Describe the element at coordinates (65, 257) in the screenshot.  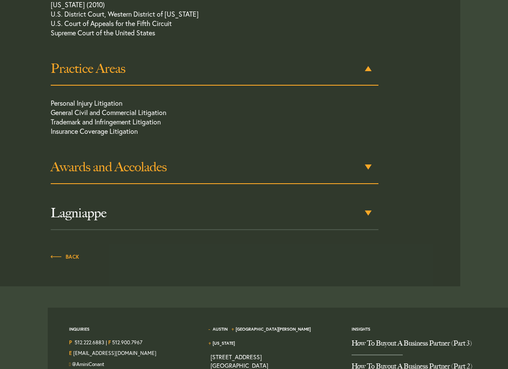
I see `span: Back` at that location.